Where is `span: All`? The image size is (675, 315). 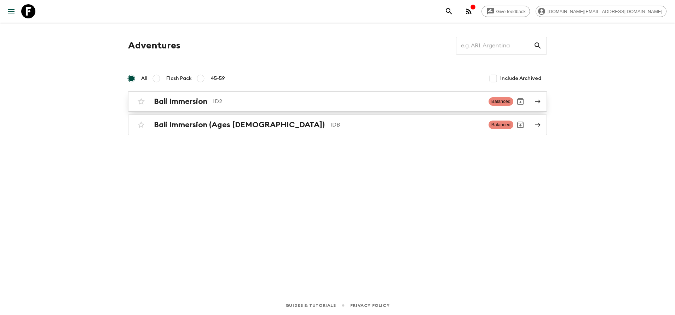 span: All is located at coordinates (144, 79).